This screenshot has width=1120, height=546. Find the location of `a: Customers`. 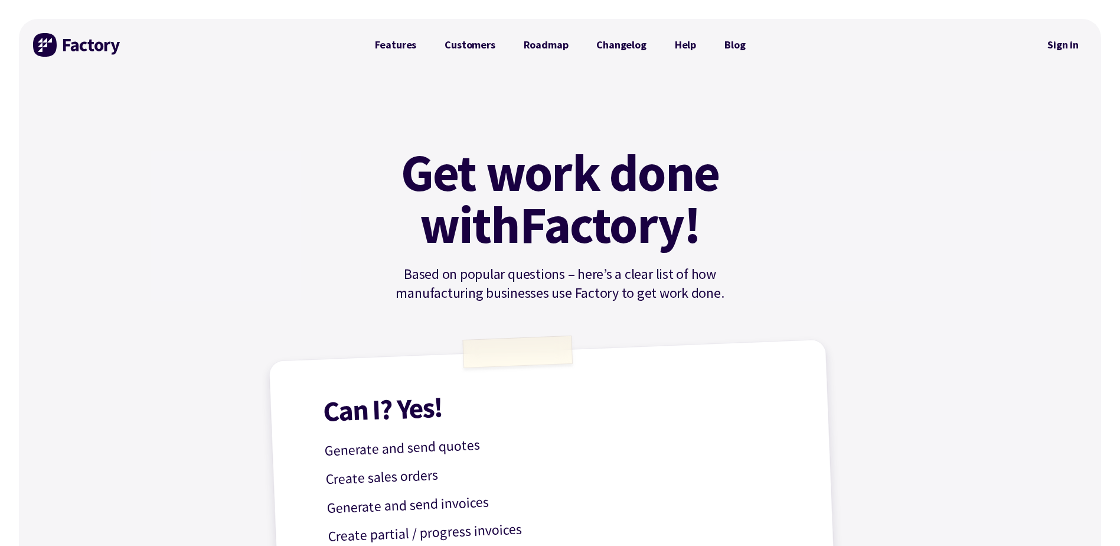

a: Customers is located at coordinates (469, 45).